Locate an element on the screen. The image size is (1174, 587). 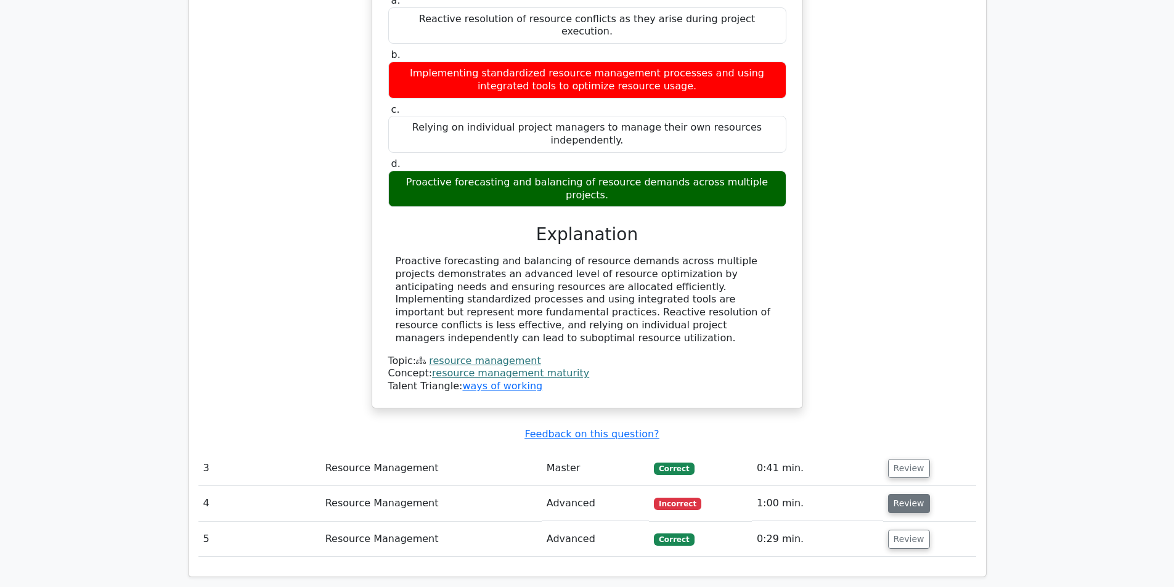
span: Incorrect is located at coordinates (677, 504).